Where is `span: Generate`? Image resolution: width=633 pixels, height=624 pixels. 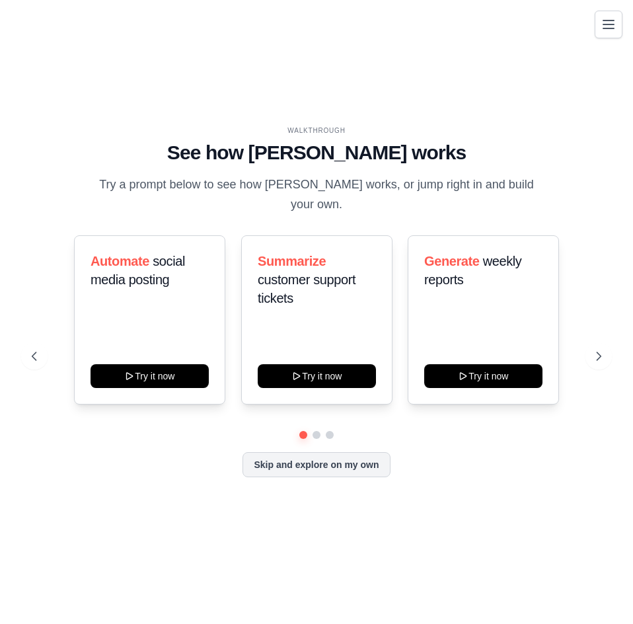 span: Generate is located at coordinates (452, 261).